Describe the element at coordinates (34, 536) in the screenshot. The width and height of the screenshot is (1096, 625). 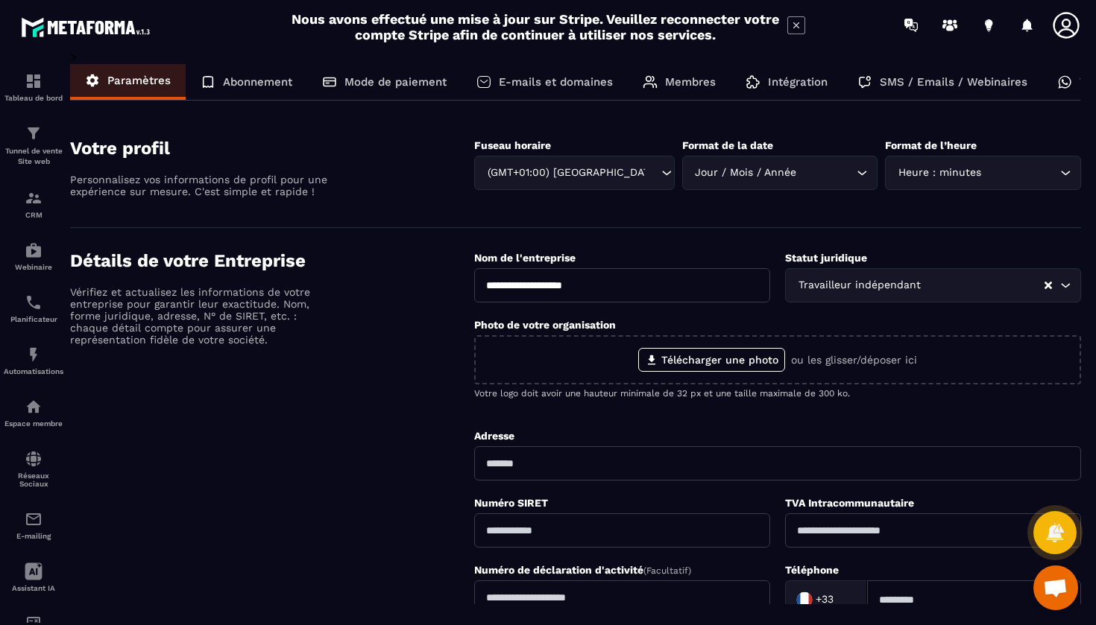
I see `p: E-mailing` at that location.